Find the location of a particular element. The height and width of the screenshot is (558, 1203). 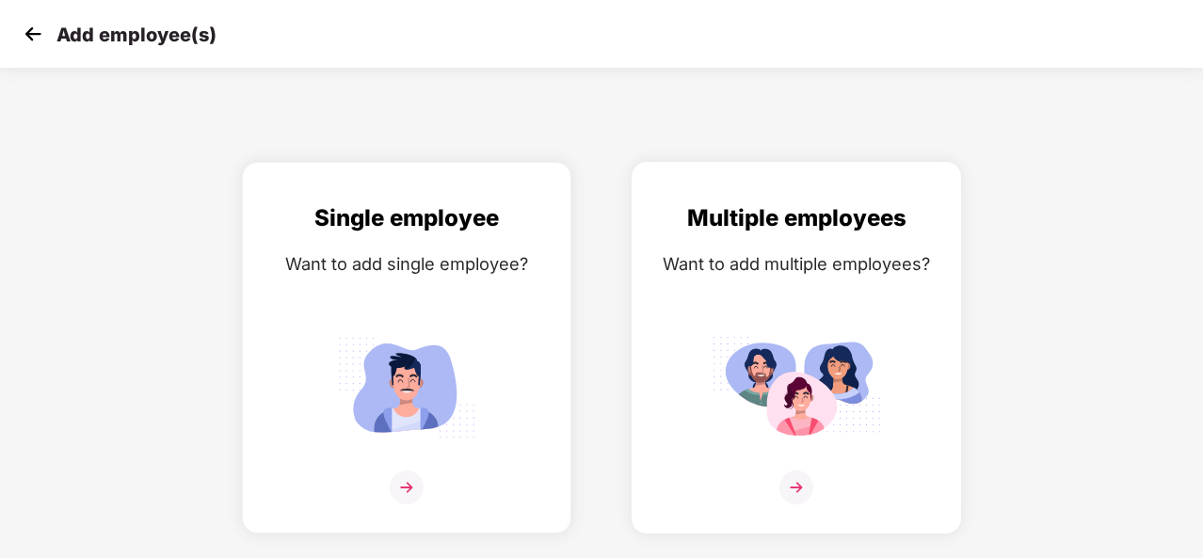

div: Multiple employees is located at coordinates (796, 218).